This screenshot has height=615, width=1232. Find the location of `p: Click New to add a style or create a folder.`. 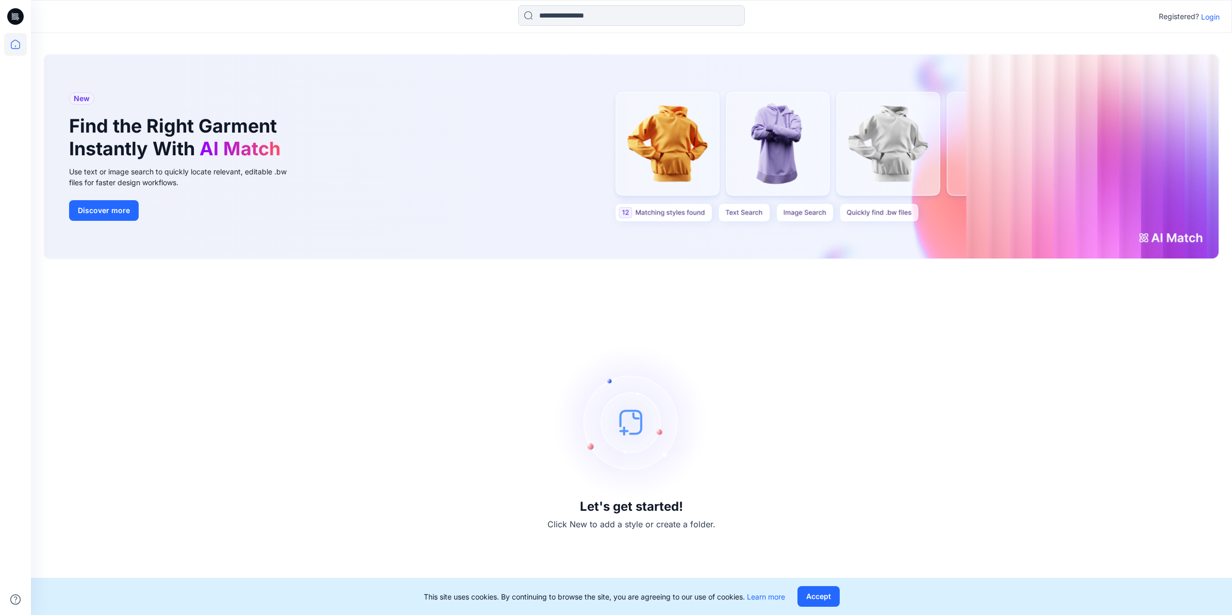

p: Click New to add a style or create a folder. is located at coordinates (632, 524).